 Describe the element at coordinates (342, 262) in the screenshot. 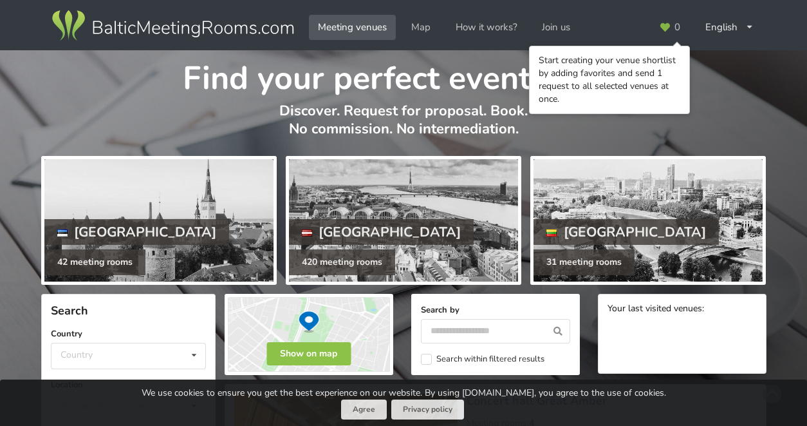

I see `div: 420 meeting rooms` at that location.